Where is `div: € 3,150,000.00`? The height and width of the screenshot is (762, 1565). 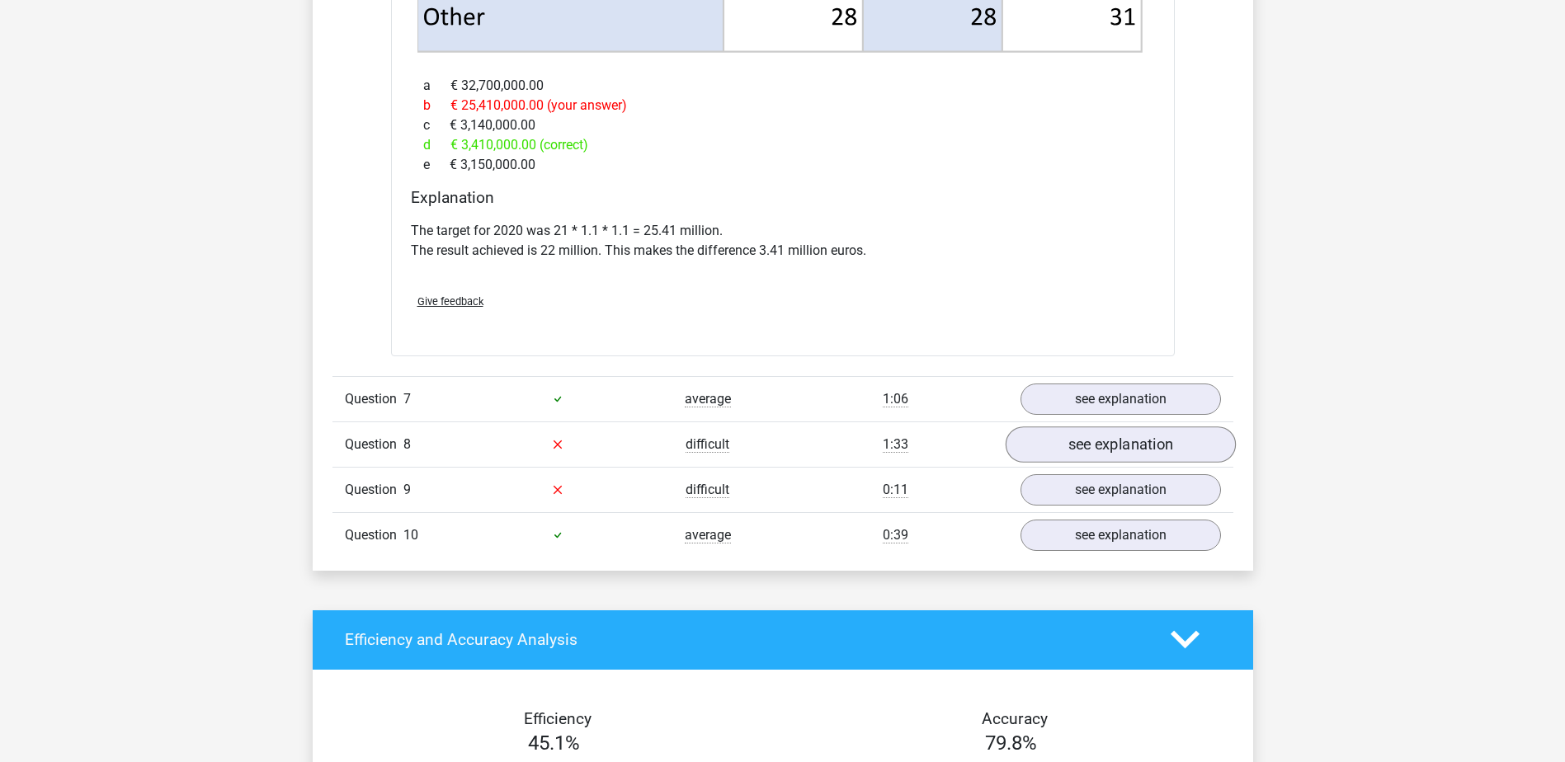
div: € 3,150,000.00 is located at coordinates (783, 165).